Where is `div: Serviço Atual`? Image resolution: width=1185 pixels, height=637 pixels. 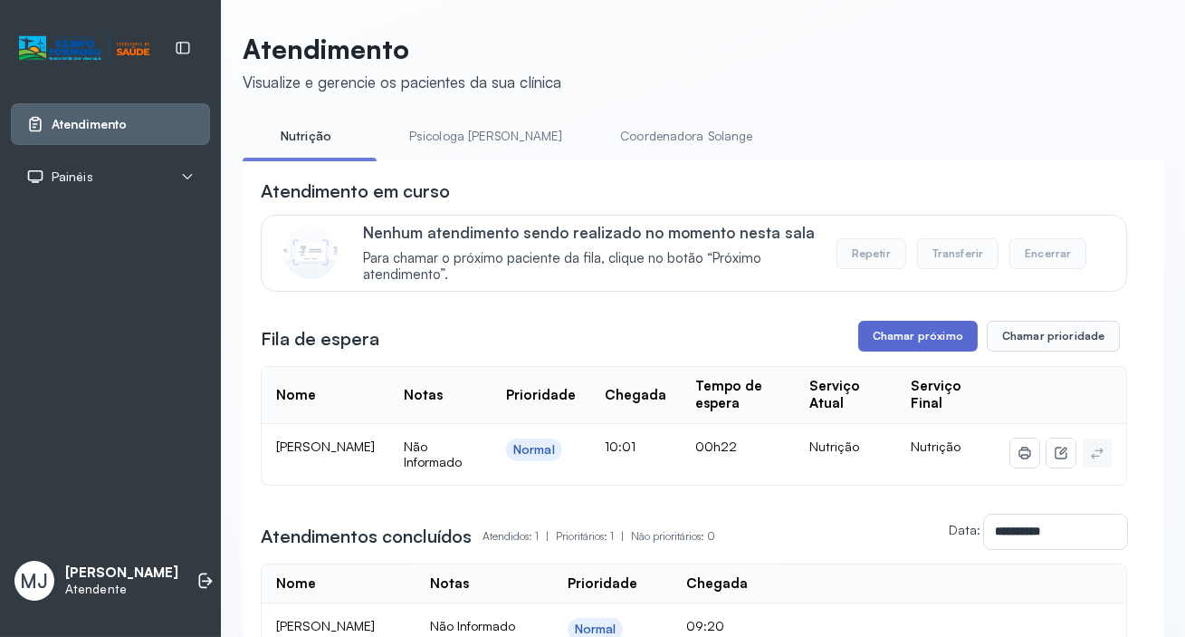 div: Serviço Atual is located at coordinates (846, 395).